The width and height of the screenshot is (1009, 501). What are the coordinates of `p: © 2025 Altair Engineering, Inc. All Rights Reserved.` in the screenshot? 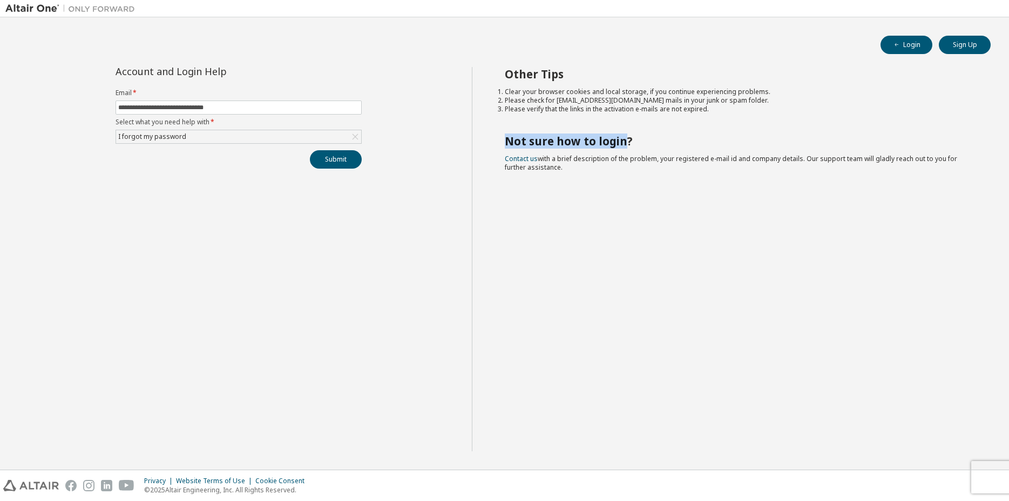 It's located at (227, 489).